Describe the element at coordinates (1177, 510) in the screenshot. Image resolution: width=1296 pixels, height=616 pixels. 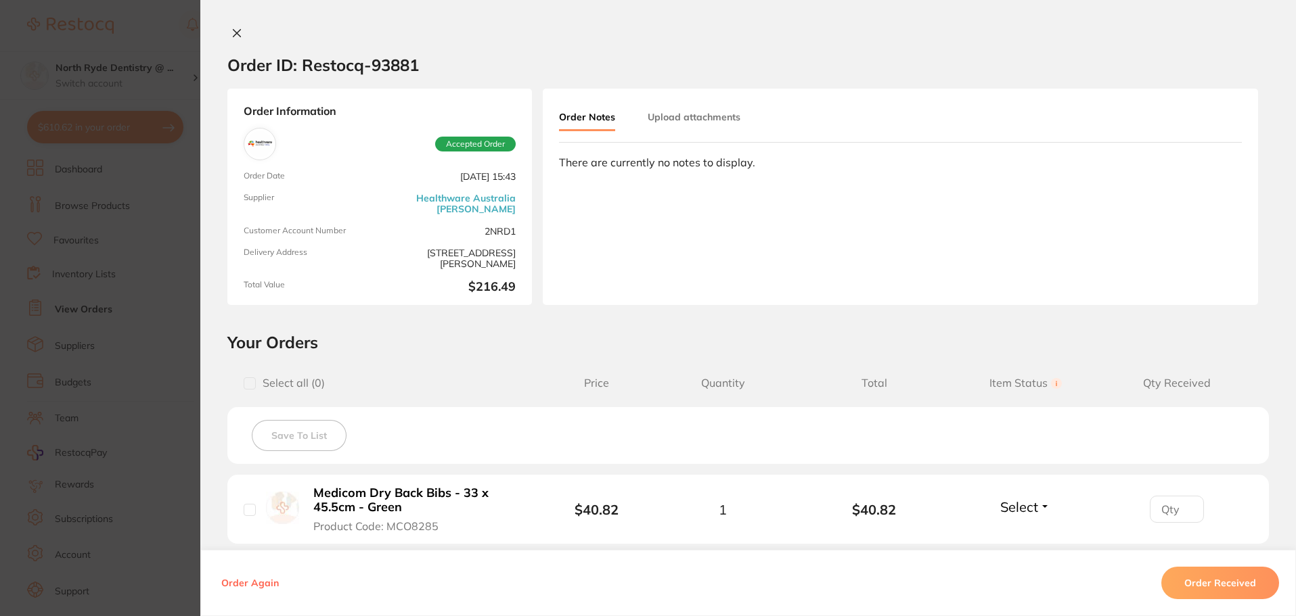
I see `input: Qty` at that location.